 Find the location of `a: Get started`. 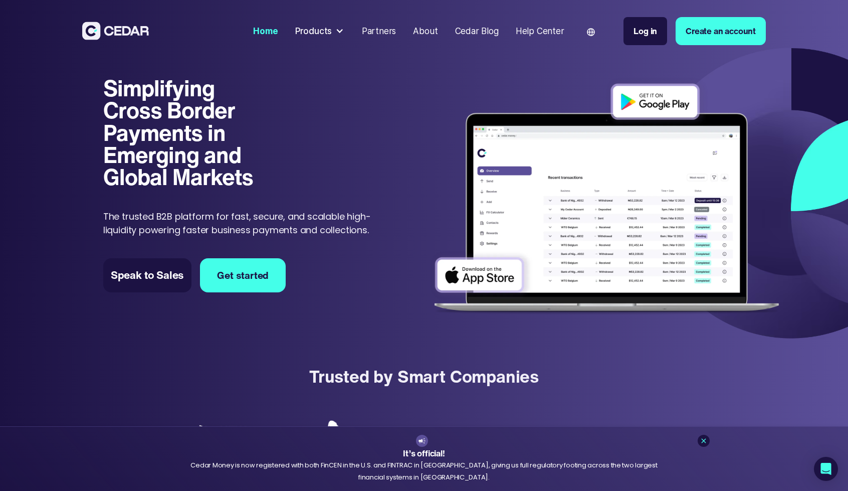

a: Get started is located at coordinates (243, 275).